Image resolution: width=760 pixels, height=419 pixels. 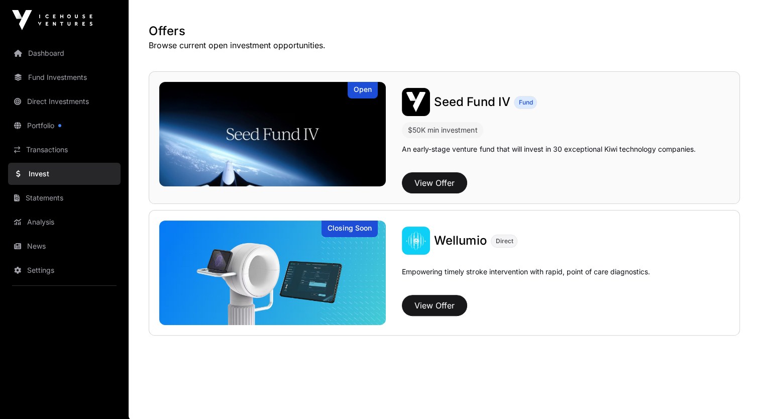 What do you see at coordinates (272, 134) in the screenshot?
I see `a: Seed Fund IVOpen` at bounding box center [272, 134].